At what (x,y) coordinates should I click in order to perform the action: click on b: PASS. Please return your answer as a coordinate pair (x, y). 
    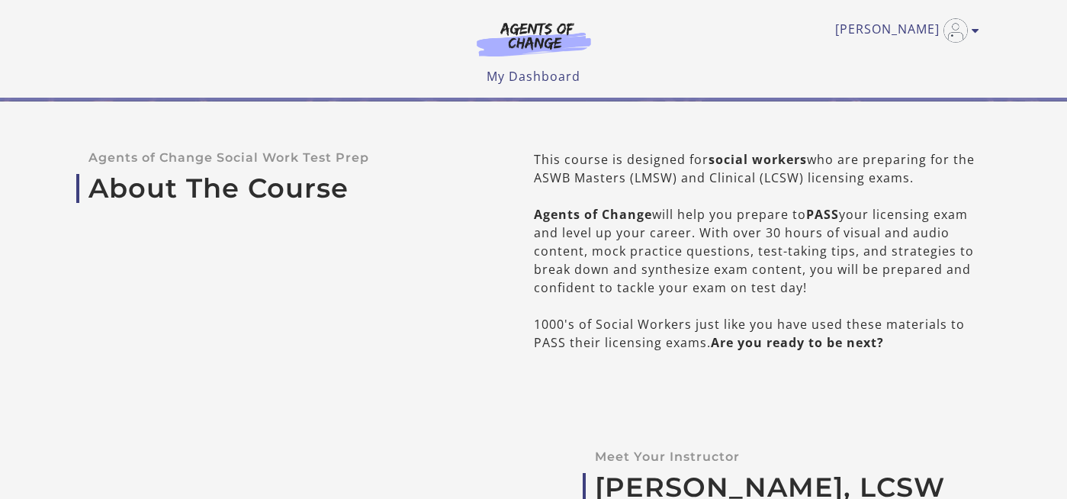
    Looking at the image, I should click on (822, 214).